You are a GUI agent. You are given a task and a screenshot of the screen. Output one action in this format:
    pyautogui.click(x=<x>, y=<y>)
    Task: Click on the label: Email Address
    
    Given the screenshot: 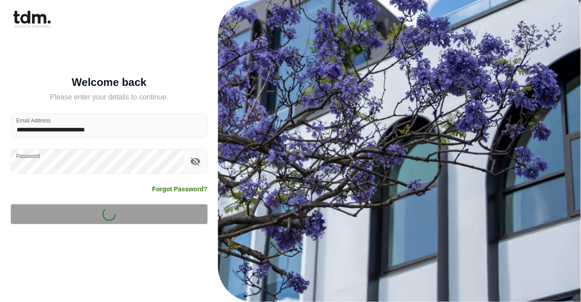 What is the action you would take?
    pyautogui.click(x=33, y=120)
    